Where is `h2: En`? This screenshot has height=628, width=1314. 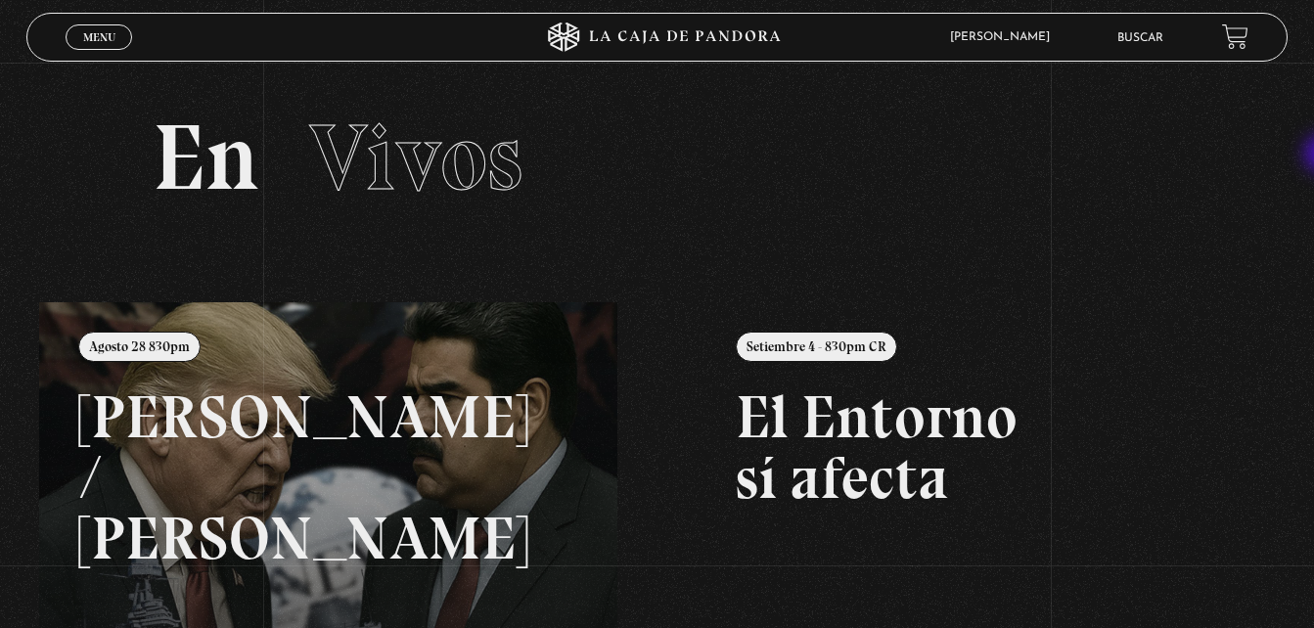 h2: En is located at coordinates (656, 158).